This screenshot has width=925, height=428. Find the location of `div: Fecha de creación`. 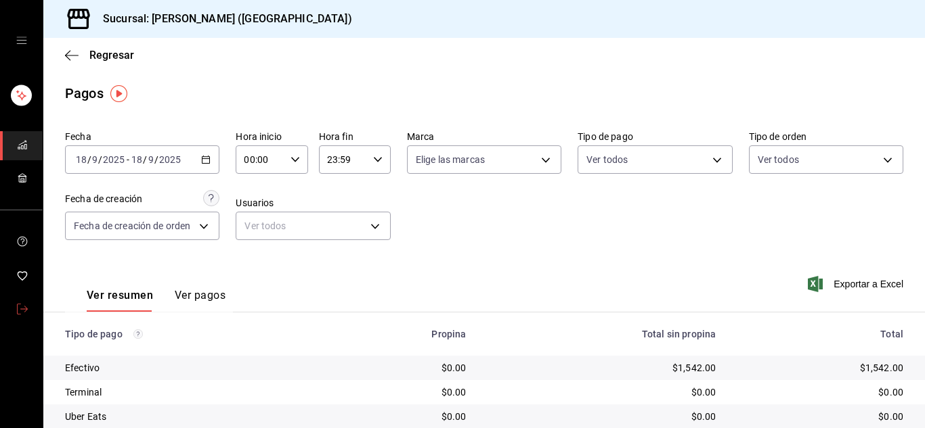

div: Fecha de creación is located at coordinates (104, 199).